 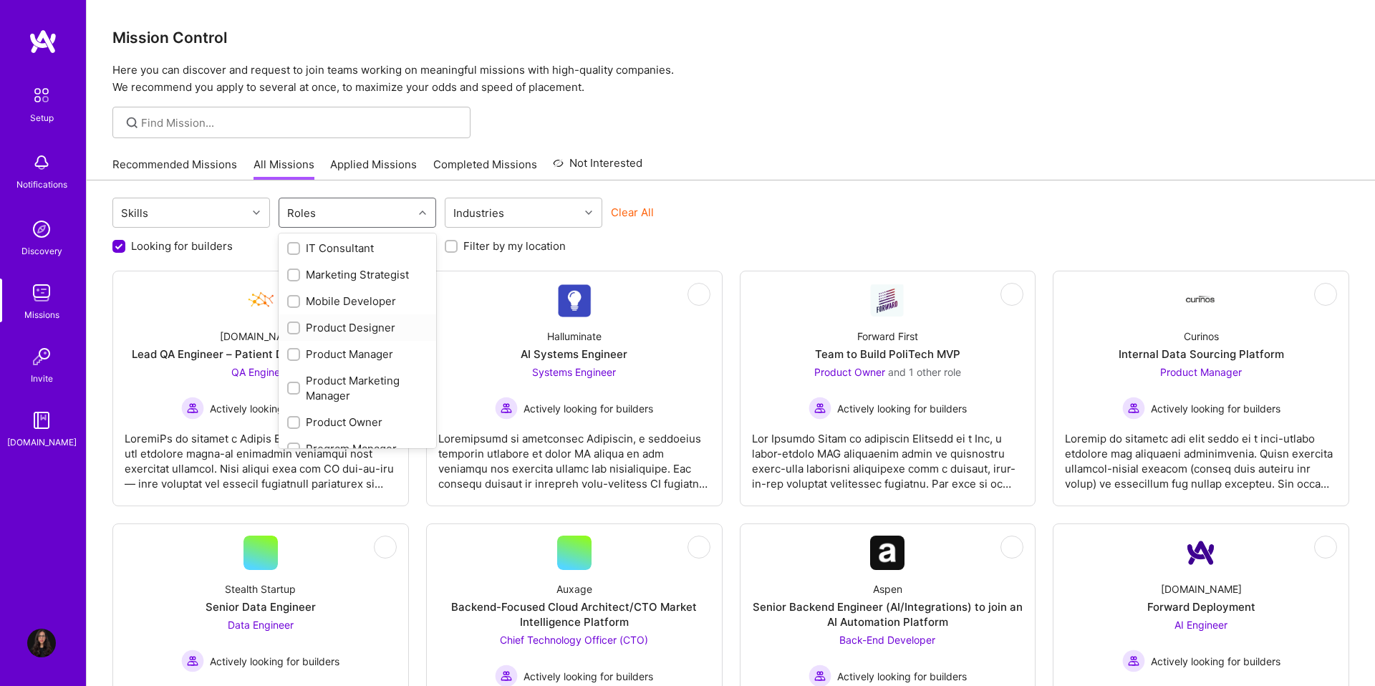 What do you see at coordinates (849, 372) in the screenshot?
I see `span: Product Owner` at bounding box center [849, 372].